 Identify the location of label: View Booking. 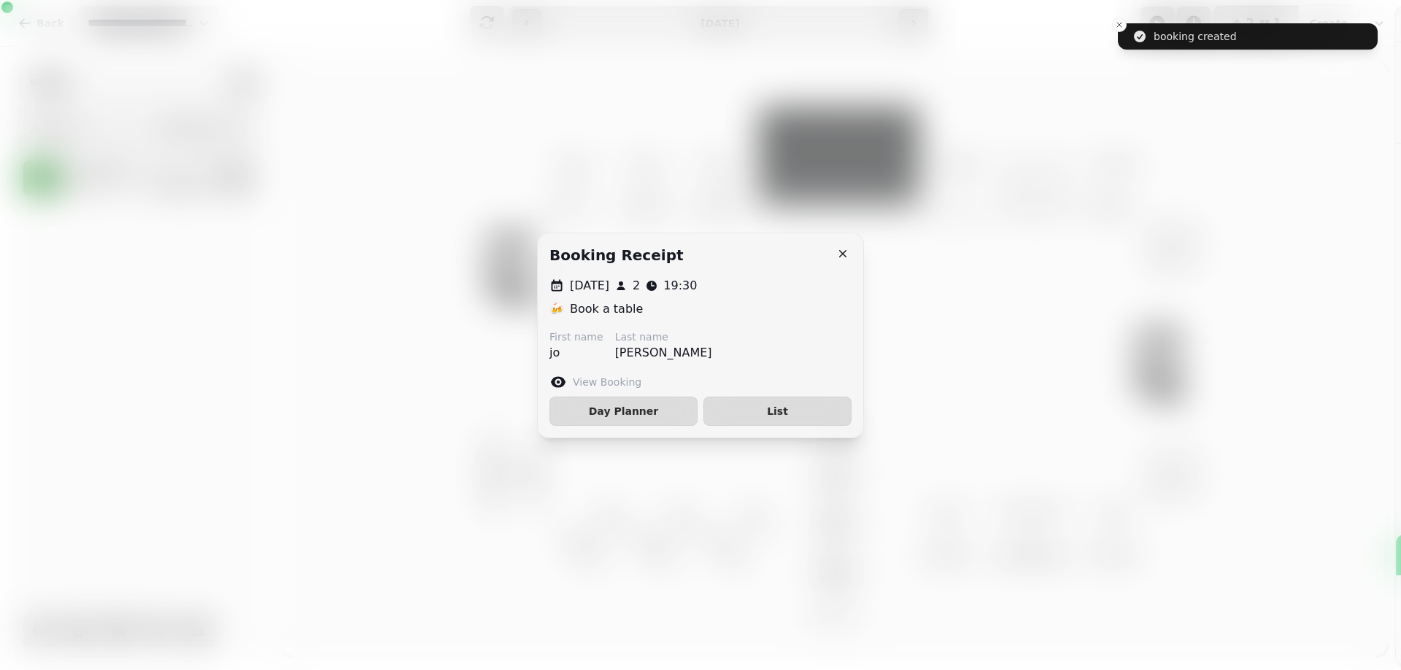
(607, 382).